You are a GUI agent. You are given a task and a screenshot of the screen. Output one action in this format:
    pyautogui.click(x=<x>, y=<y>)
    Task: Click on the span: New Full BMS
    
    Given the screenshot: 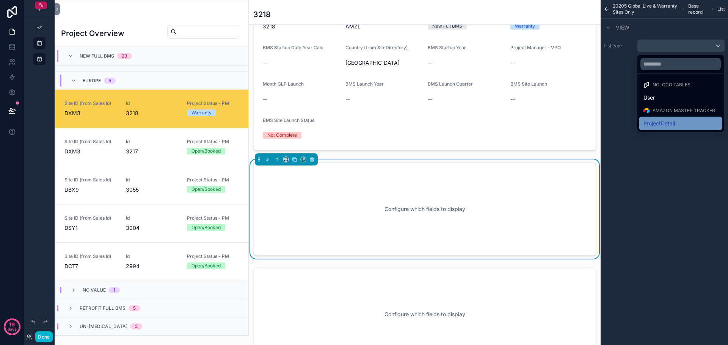 What is the action you would take?
    pyautogui.click(x=97, y=56)
    